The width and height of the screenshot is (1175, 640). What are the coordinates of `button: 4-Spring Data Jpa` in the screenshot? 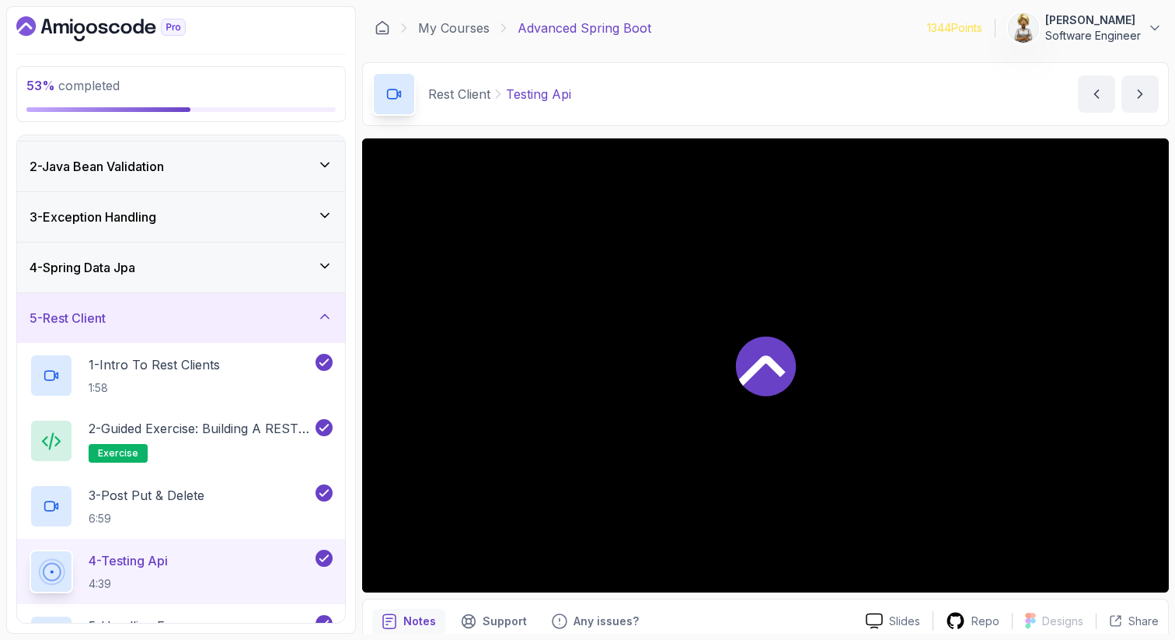 It's located at (181, 267).